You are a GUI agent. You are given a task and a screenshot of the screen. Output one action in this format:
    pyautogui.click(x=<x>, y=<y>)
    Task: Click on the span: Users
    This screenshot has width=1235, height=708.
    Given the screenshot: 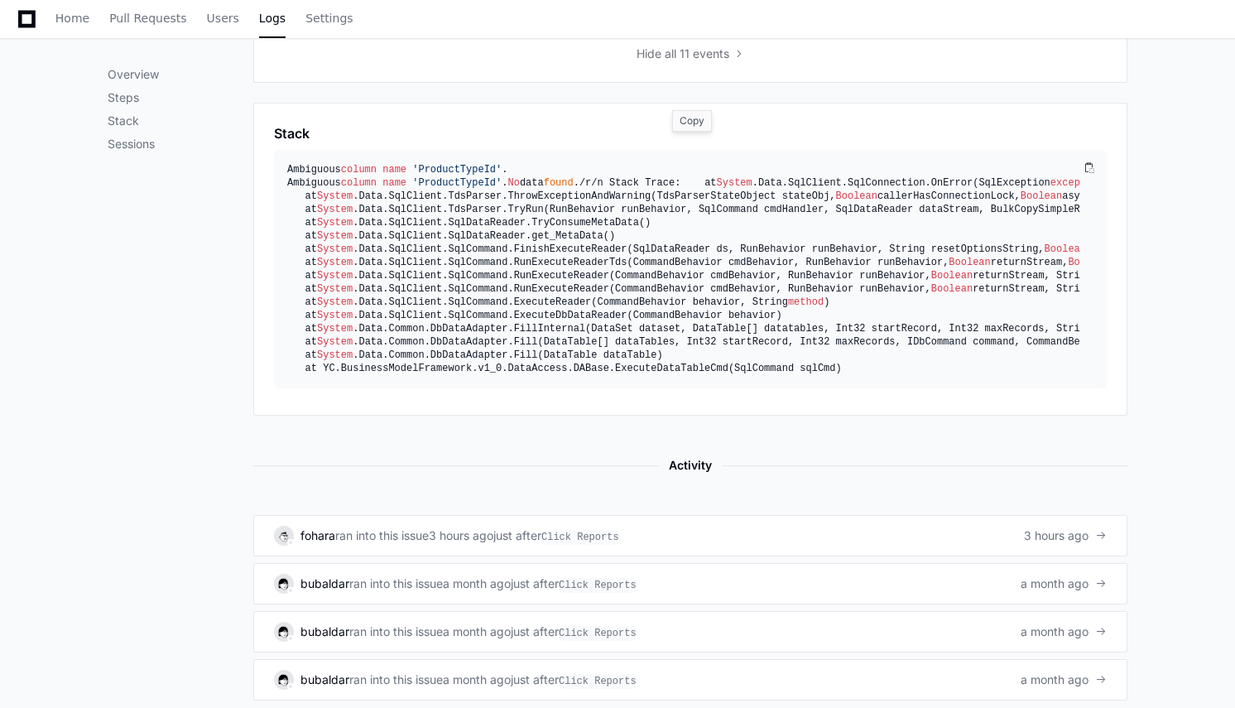 What is the action you would take?
    pyautogui.click(x=223, y=18)
    